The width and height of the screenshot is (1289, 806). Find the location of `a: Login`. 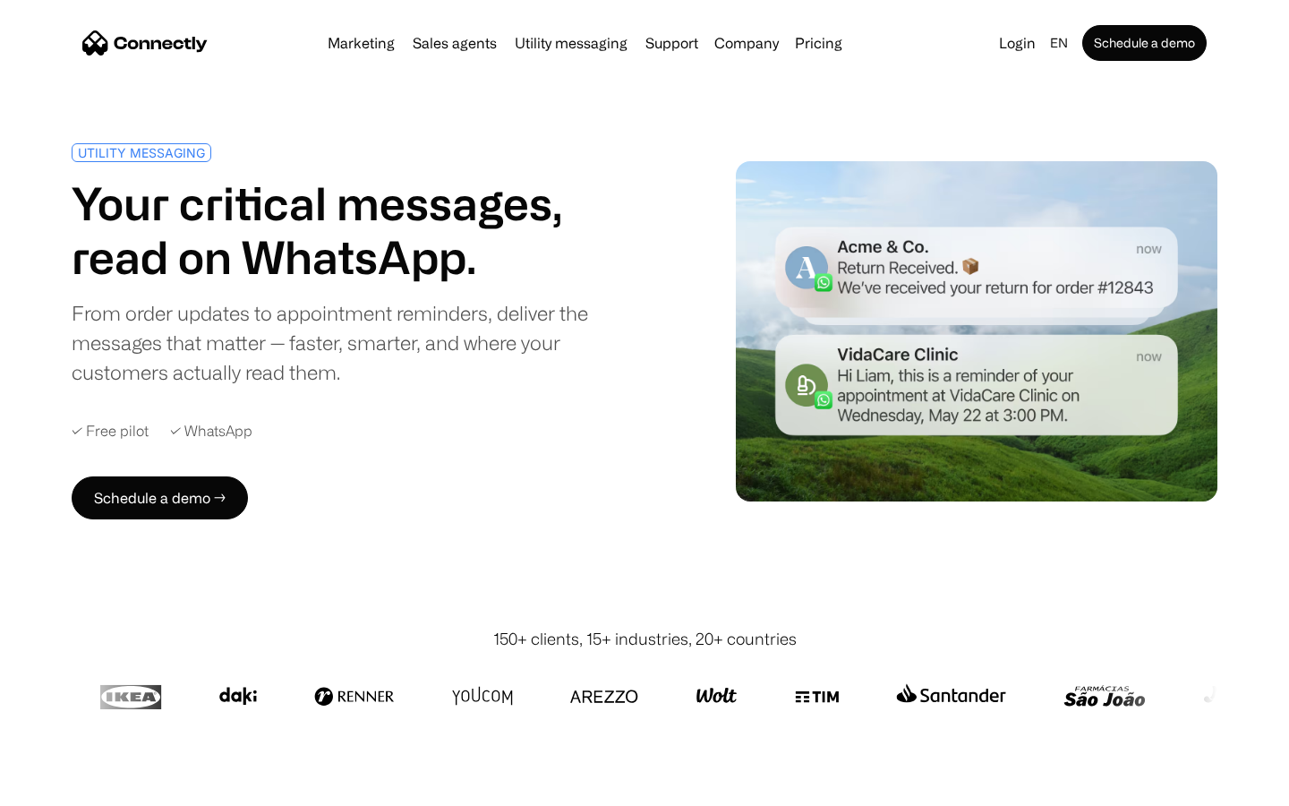

a: Login is located at coordinates (1017, 43).